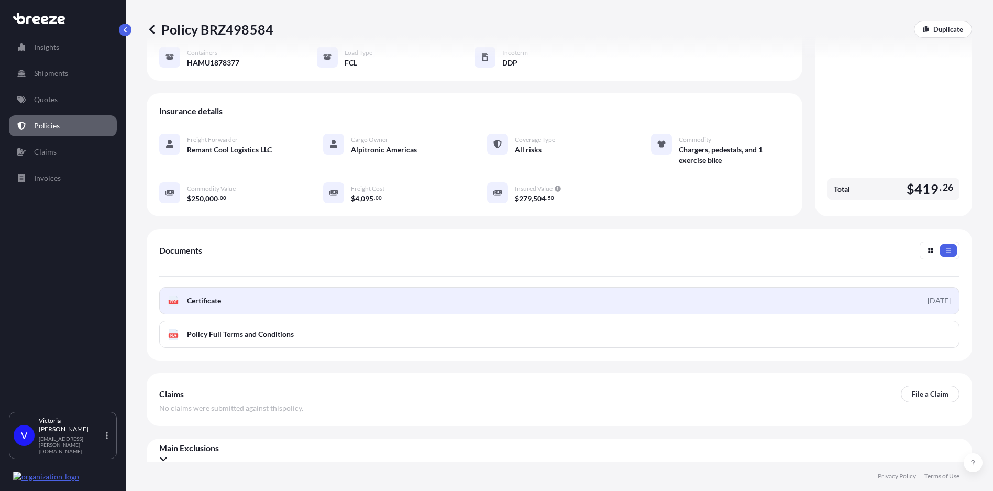 This screenshot has height=491, width=993. Describe the element at coordinates (948, 29) in the screenshot. I see `p: Duplicate` at that location.